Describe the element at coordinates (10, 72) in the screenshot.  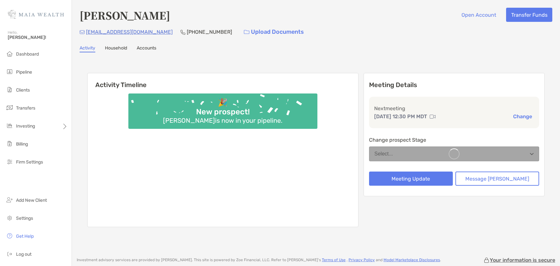
I see `img: pipeline icon` at that location.